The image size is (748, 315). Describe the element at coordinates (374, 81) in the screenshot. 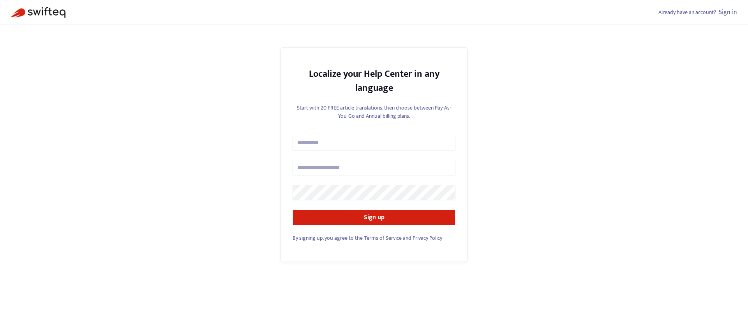

I see `strong: Localize your Help Center in any language` at that location.